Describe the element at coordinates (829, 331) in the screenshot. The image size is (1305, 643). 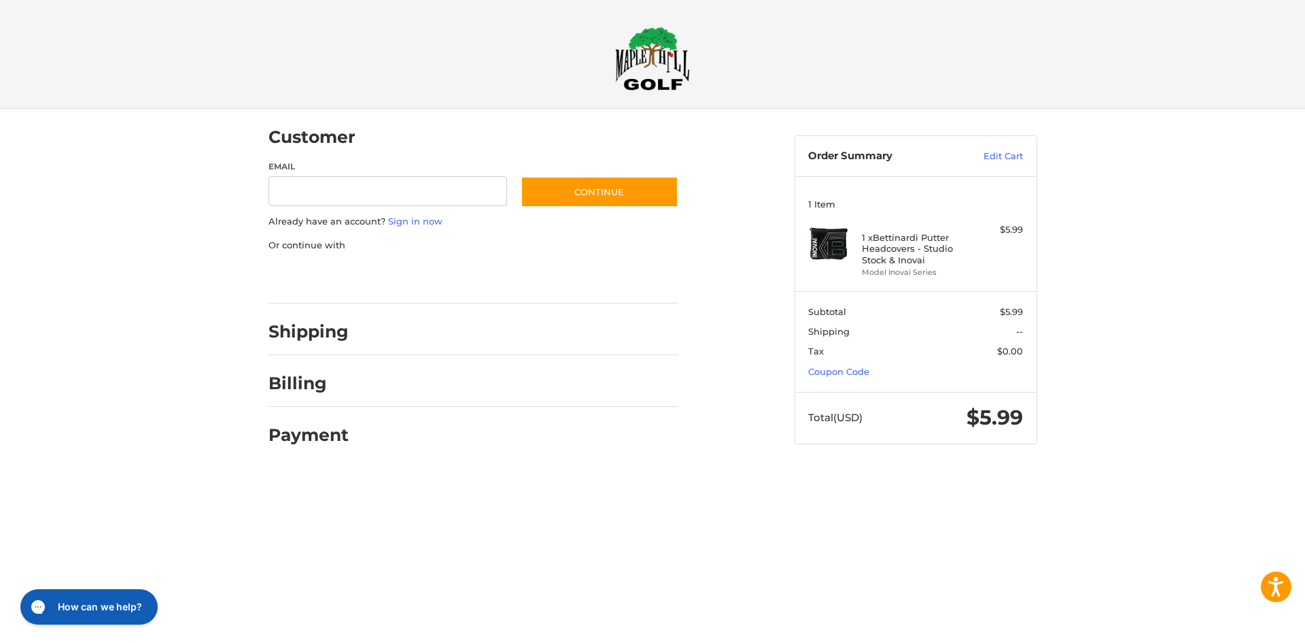
I see `span: Shipping` at that location.